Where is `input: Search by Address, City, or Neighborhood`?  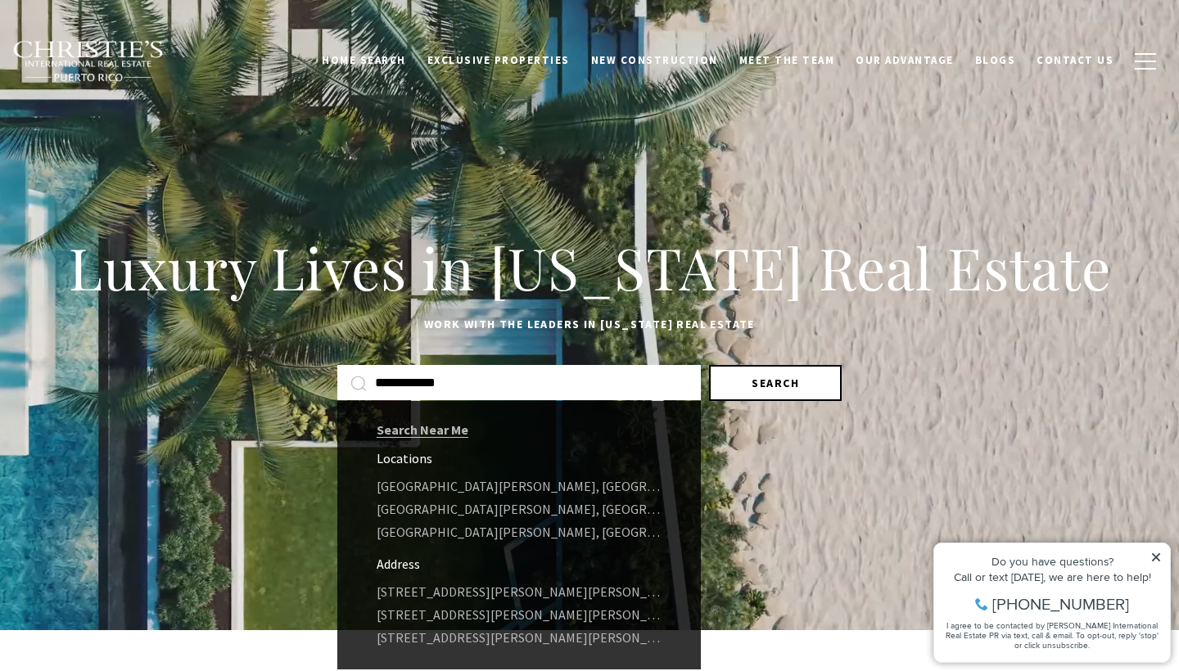
input: Search by Address, City, or Neighborhood is located at coordinates (531, 383).